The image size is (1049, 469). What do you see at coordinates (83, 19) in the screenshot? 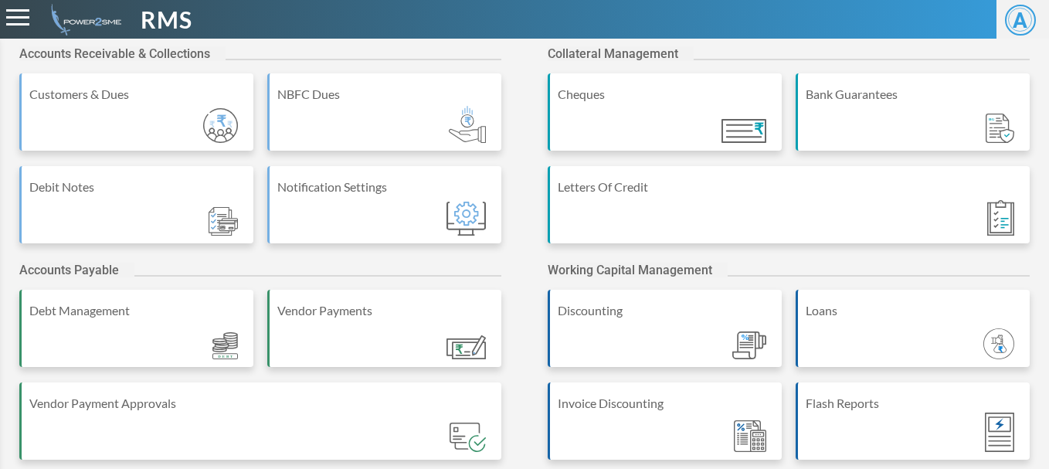
I see `img: admin` at bounding box center [83, 19].